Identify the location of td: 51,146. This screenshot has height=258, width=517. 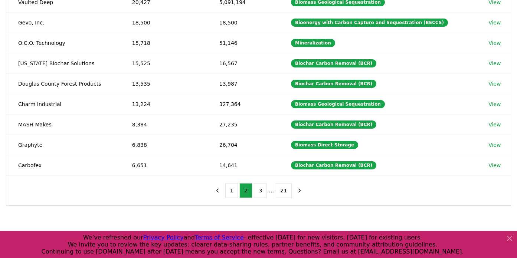
(243, 43).